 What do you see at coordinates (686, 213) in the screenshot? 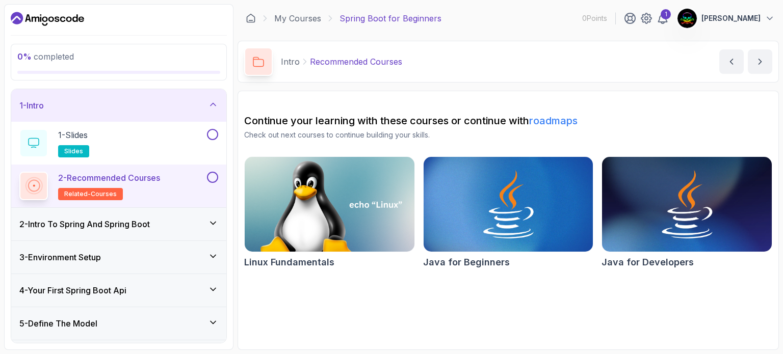
I see `a: Java for Developers cardJava for Developers` at bounding box center [686, 213].